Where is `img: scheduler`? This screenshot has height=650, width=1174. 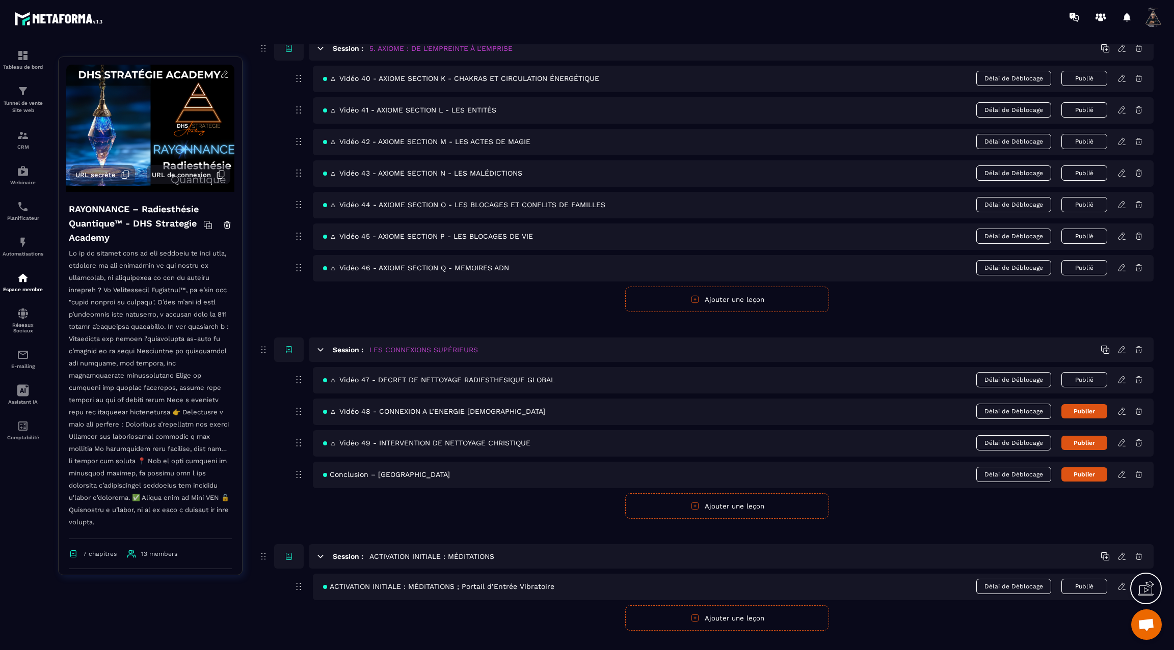
img: scheduler is located at coordinates (23, 207).